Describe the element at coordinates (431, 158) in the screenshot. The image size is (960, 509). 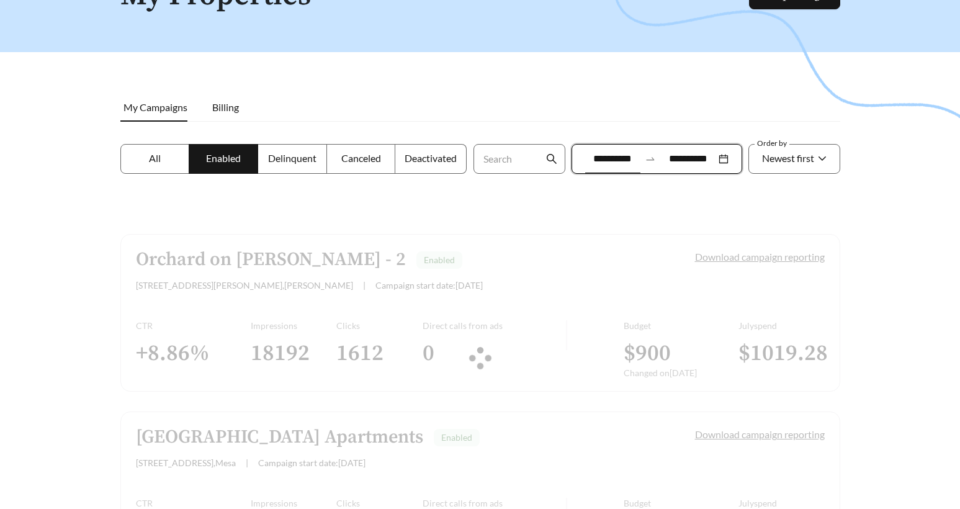
I see `span: Deactivated` at that location.